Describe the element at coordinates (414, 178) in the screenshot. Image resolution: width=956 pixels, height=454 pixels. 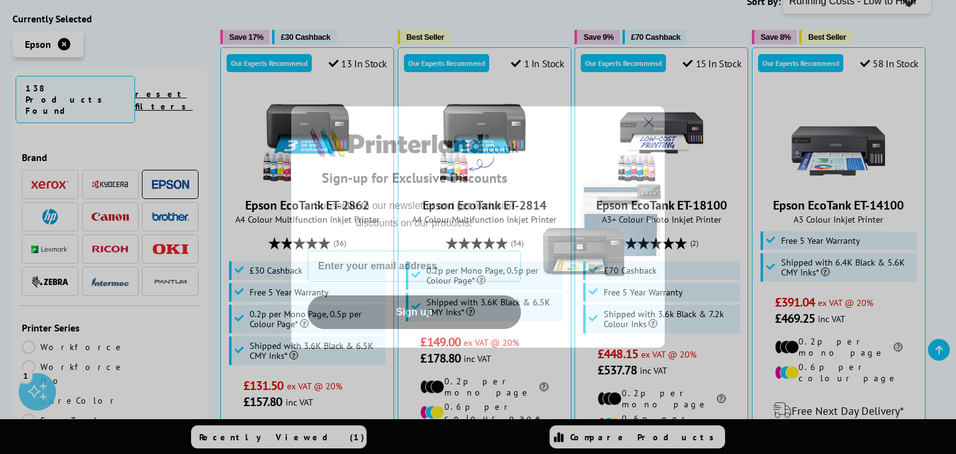
I see `span: Sign-up for Exclusive Discounts` at that location.